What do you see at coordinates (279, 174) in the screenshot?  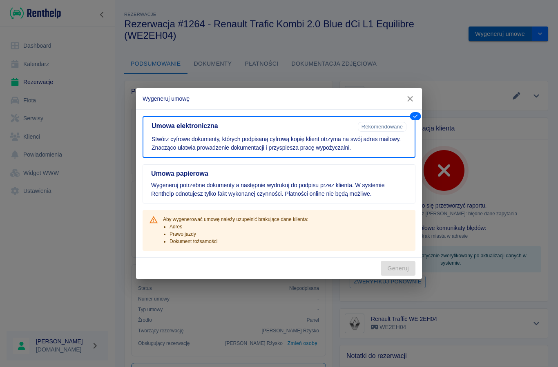 I see `h5: Umowa papierowa` at bounding box center [279, 174].